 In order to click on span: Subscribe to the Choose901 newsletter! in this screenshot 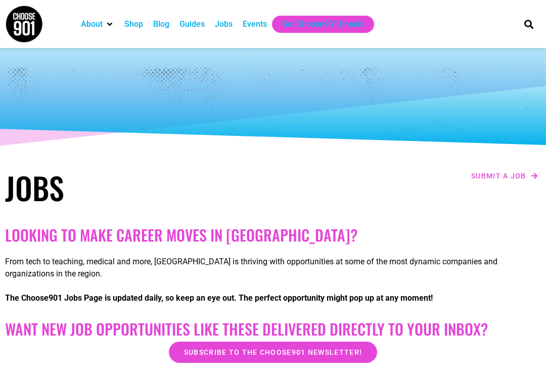, I will do `click(273, 352)`.